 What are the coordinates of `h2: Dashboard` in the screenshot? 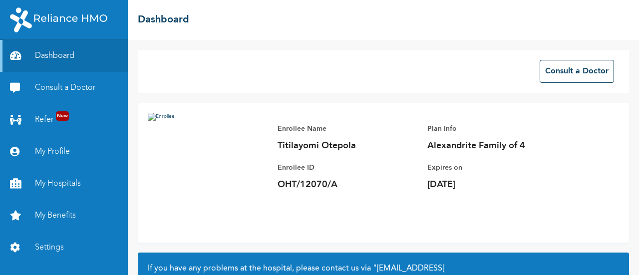 It's located at (163, 20).